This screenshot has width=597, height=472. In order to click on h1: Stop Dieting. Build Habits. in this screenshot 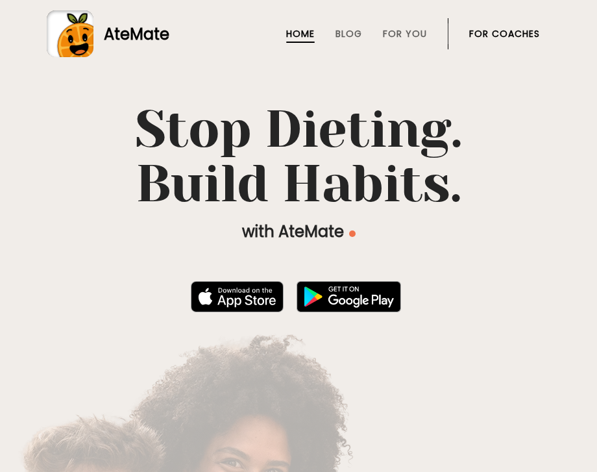, I will do `click(298, 156)`.